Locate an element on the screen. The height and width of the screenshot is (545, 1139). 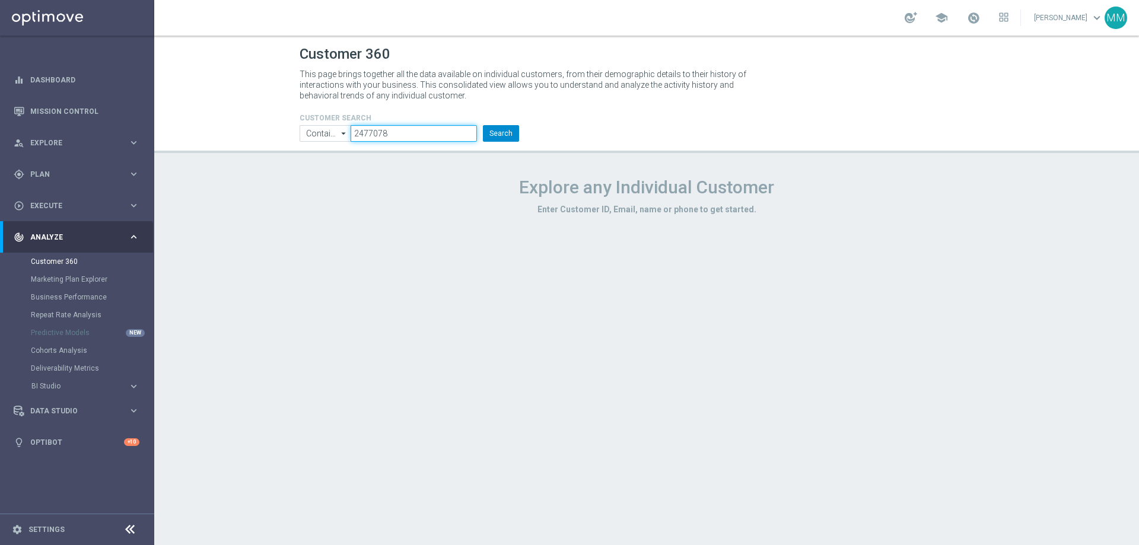
div: lightbulb Optibot +10 is located at coordinates (77, 442).